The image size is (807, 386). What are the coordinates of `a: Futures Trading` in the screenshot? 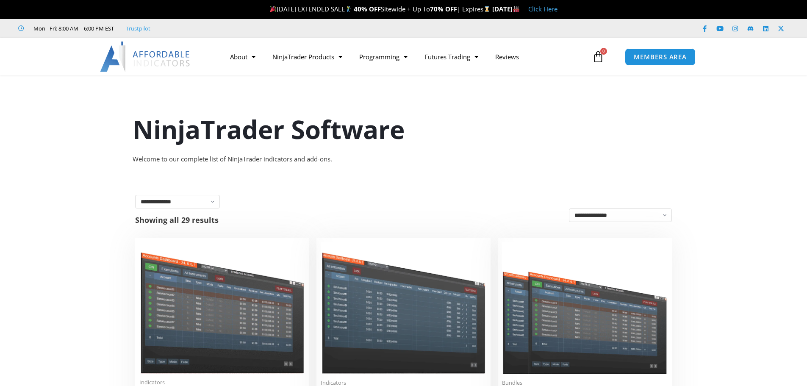 It's located at (451, 57).